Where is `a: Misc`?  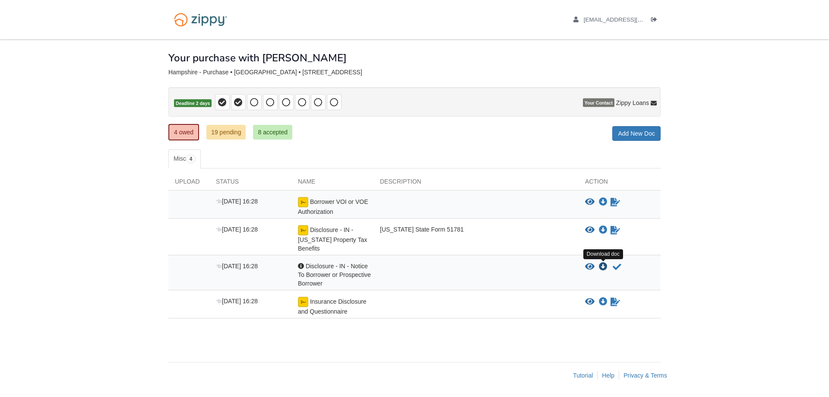 a: Misc is located at coordinates (184, 159).